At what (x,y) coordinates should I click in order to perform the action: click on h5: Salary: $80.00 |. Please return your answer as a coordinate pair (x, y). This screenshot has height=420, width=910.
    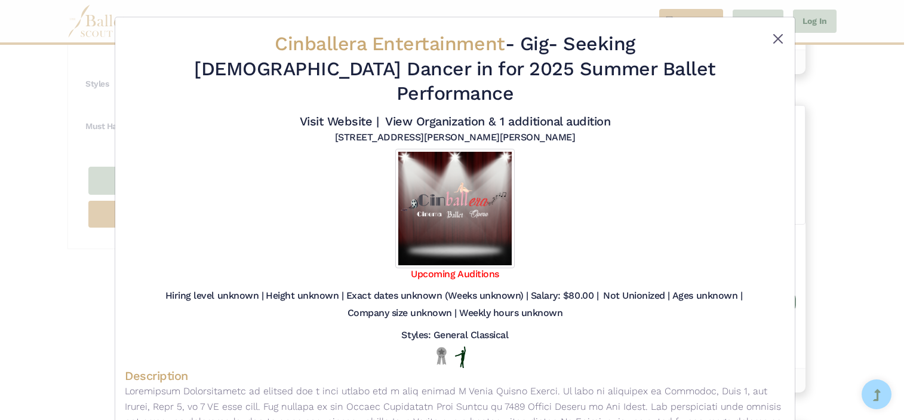
    Looking at the image, I should click on (564, 296).